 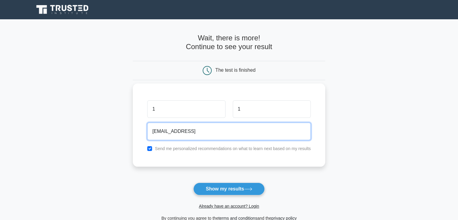 What do you see at coordinates (229, 189) in the screenshot?
I see `button: Show my results` at bounding box center [229, 189].